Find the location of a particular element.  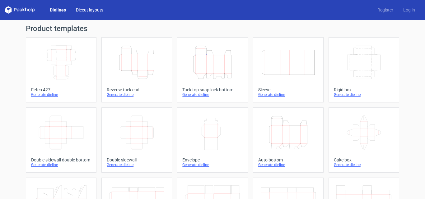

a: SleeveGenerate dieline is located at coordinates (288, 70).